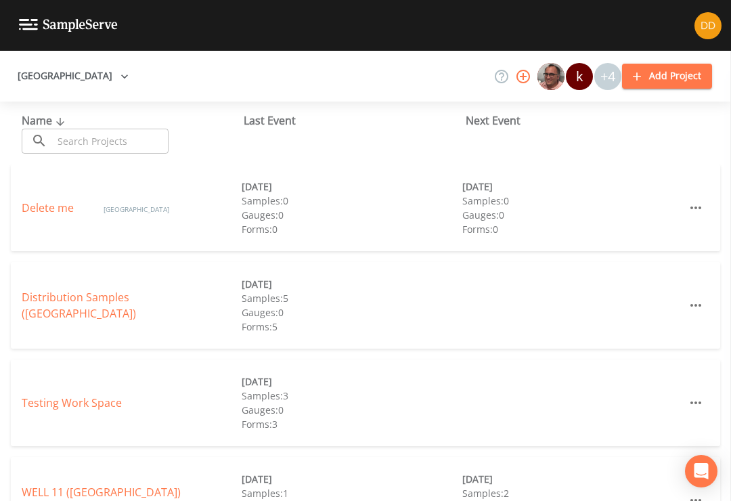  Describe the element at coordinates (110, 141) in the screenshot. I see `input: Search Projects` at that location.